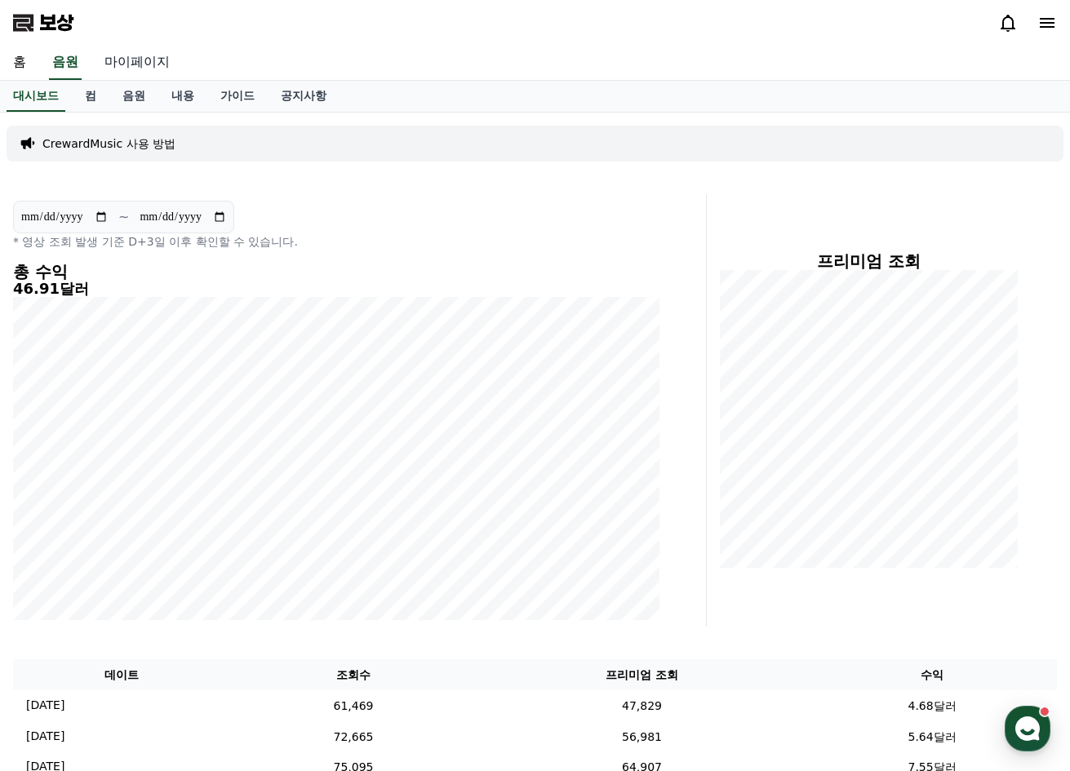 The height and width of the screenshot is (771, 1070). Describe the element at coordinates (353, 675) in the screenshot. I see `font: 조회수` at that location.